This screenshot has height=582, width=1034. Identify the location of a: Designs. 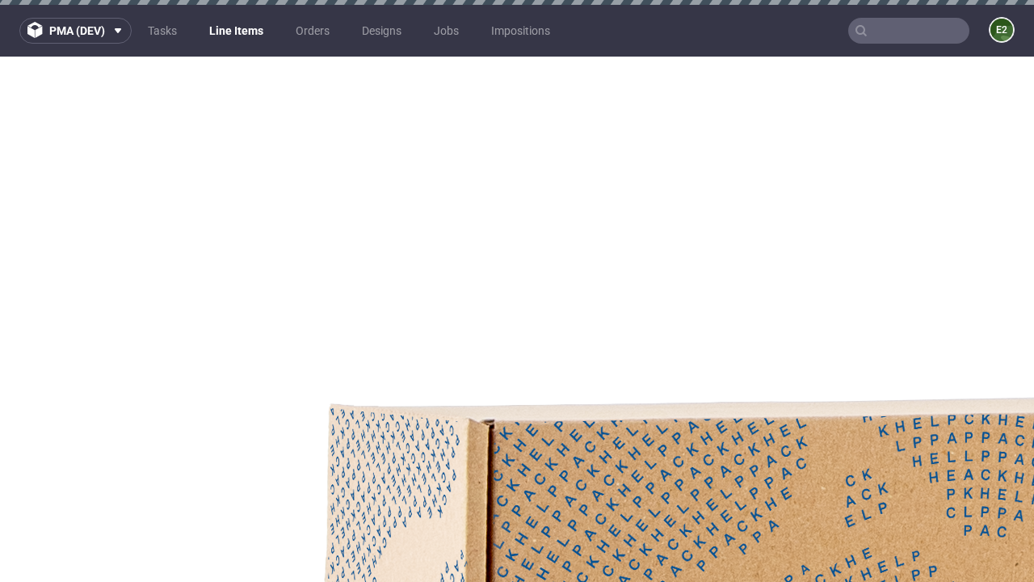
(381, 31).